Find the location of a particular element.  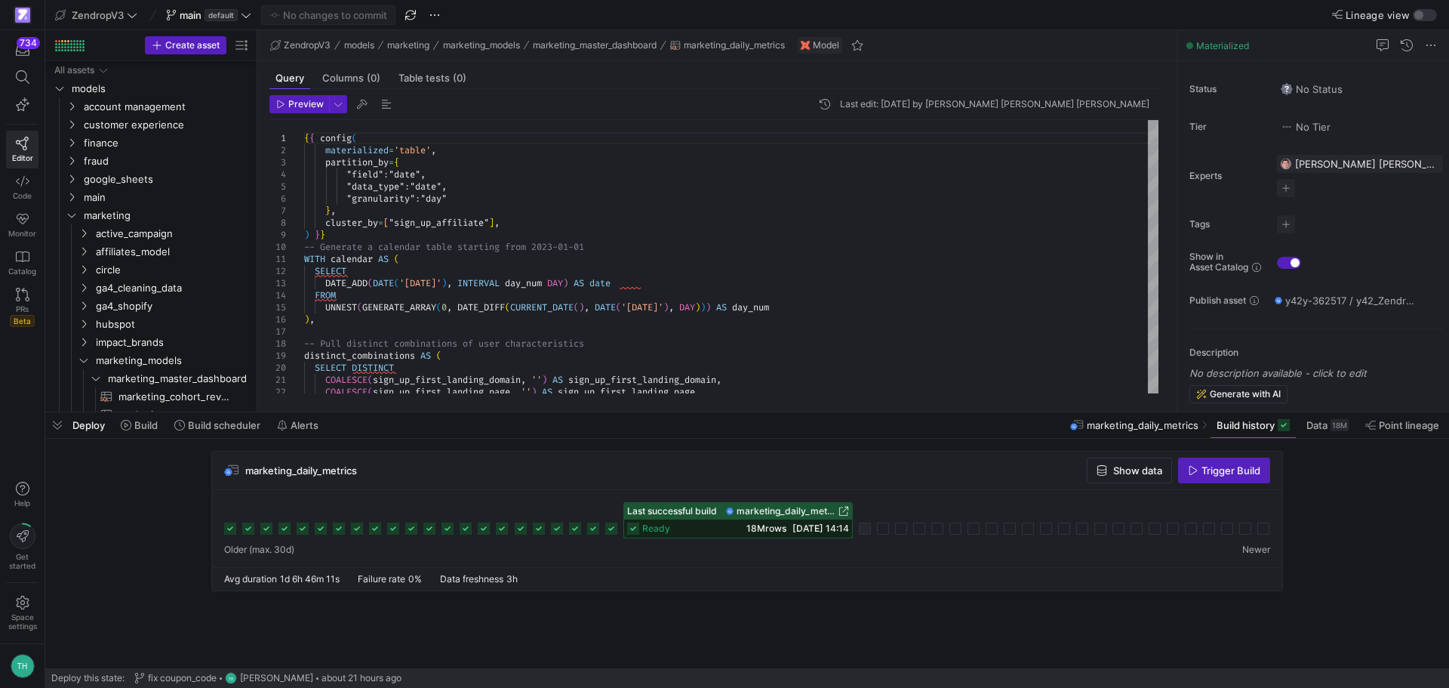

button: y42y-362517 / y42_ZendropV3_main / marketing_daily_metrics is located at coordinates (1347, 300).